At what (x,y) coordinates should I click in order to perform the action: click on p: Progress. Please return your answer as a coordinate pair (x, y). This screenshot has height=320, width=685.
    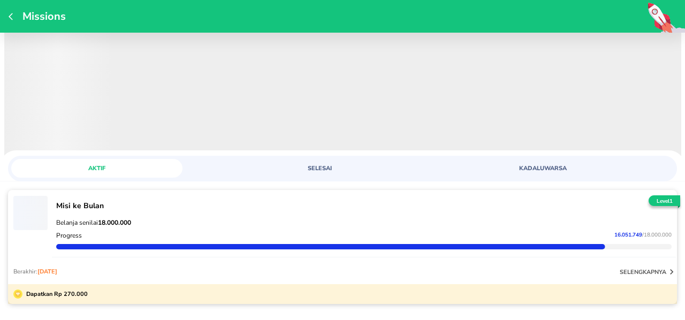
    Looking at the image, I should click on (69, 235).